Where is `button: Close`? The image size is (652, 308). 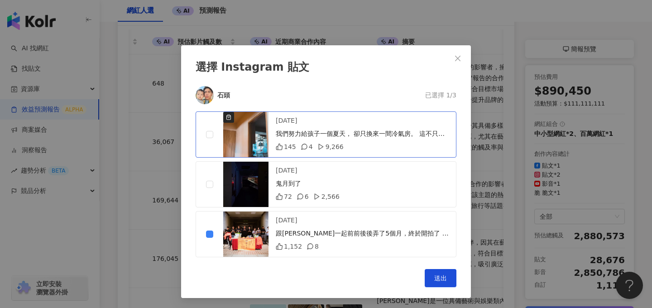
button: Close is located at coordinates (458, 58).